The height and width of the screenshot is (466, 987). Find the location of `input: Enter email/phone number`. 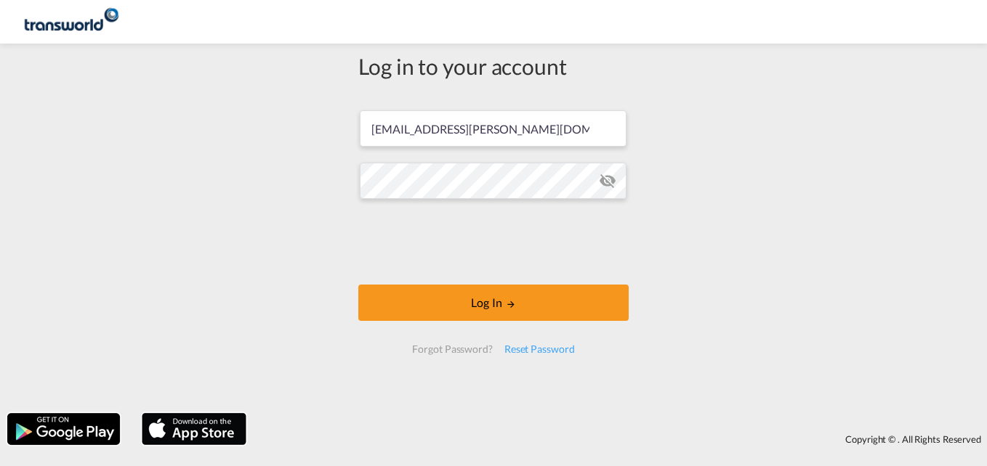

input: Enter email/phone number is located at coordinates (493, 129).